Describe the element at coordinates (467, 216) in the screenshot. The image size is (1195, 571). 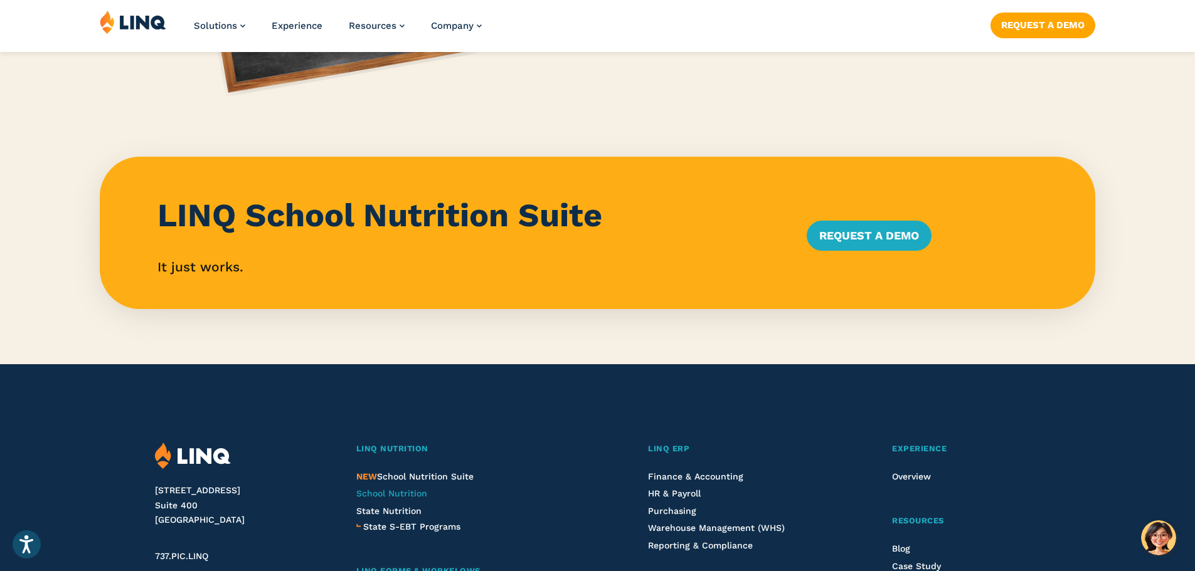
I see `h3: LINQ School Nutrition Suite` at that location.